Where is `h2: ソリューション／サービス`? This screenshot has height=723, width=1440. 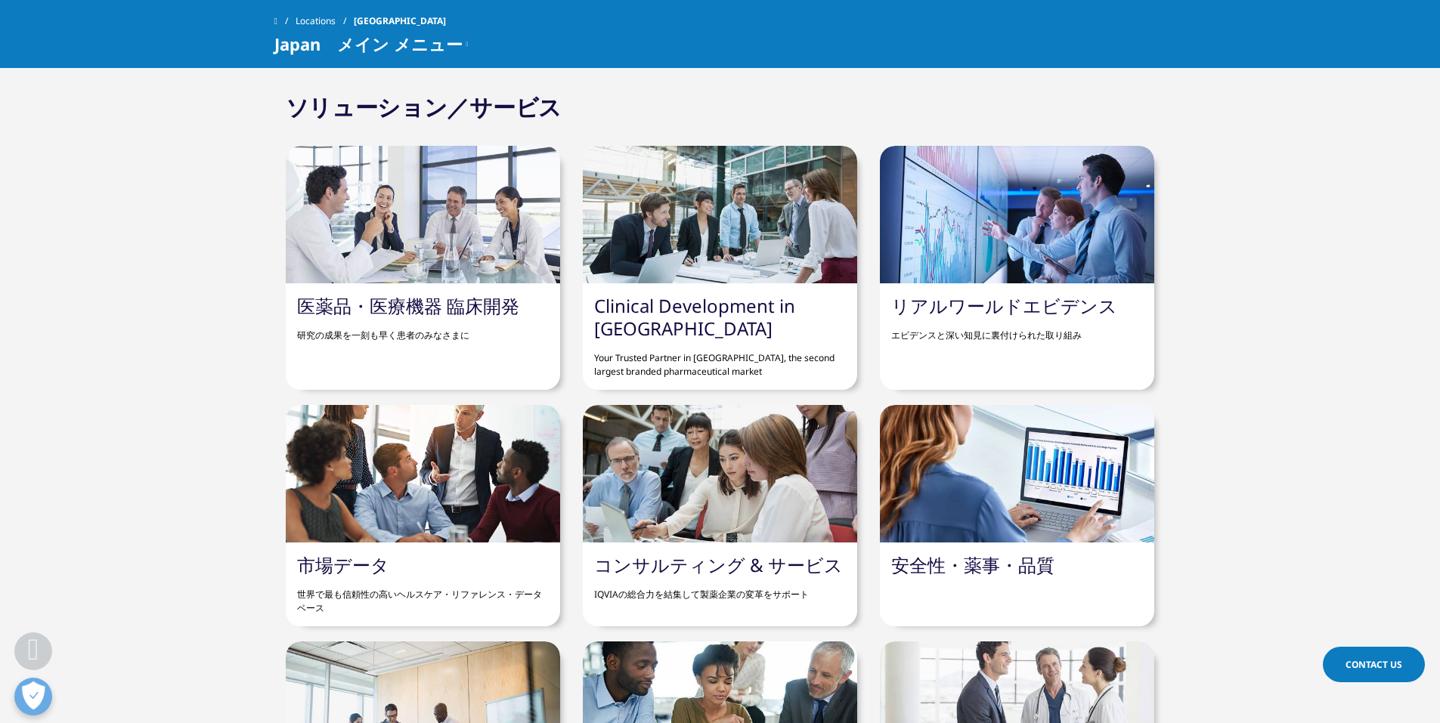
h2: ソリューション／サービス is located at coordinates (423, 107).